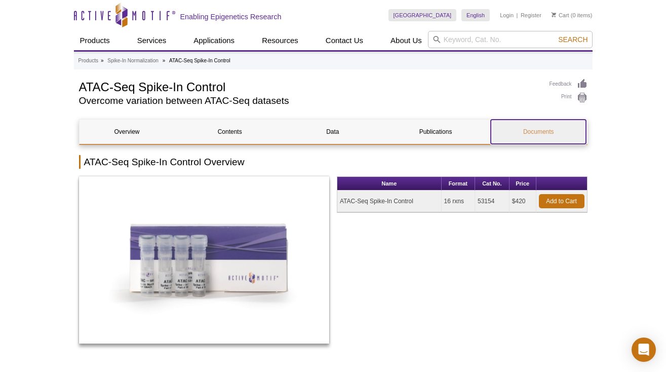 The image size is (666, 372). I want to click on th: Price, so click(523, 183).